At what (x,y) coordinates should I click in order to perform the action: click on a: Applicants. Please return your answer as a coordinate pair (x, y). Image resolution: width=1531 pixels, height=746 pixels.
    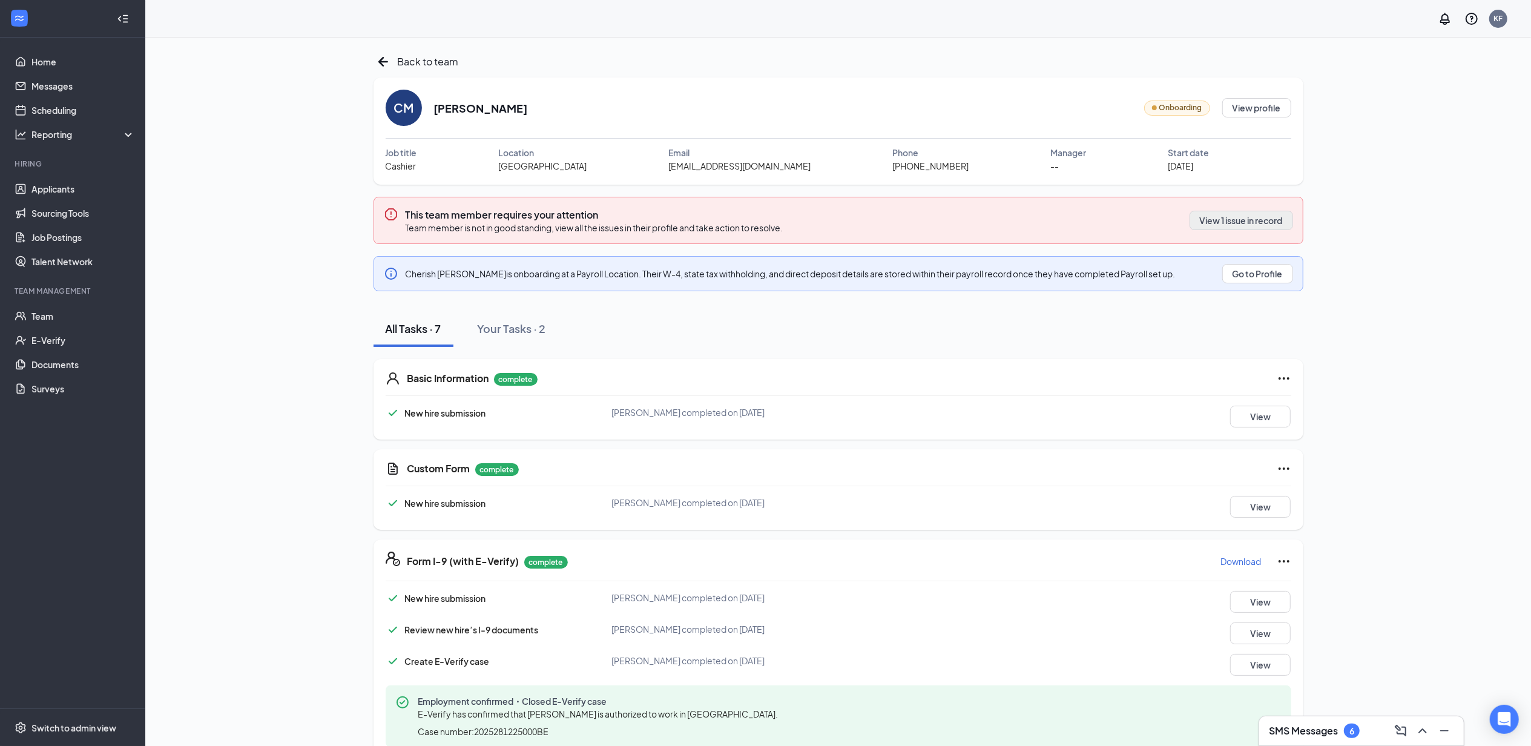
    Looking at the image, I should click on (83, 189).